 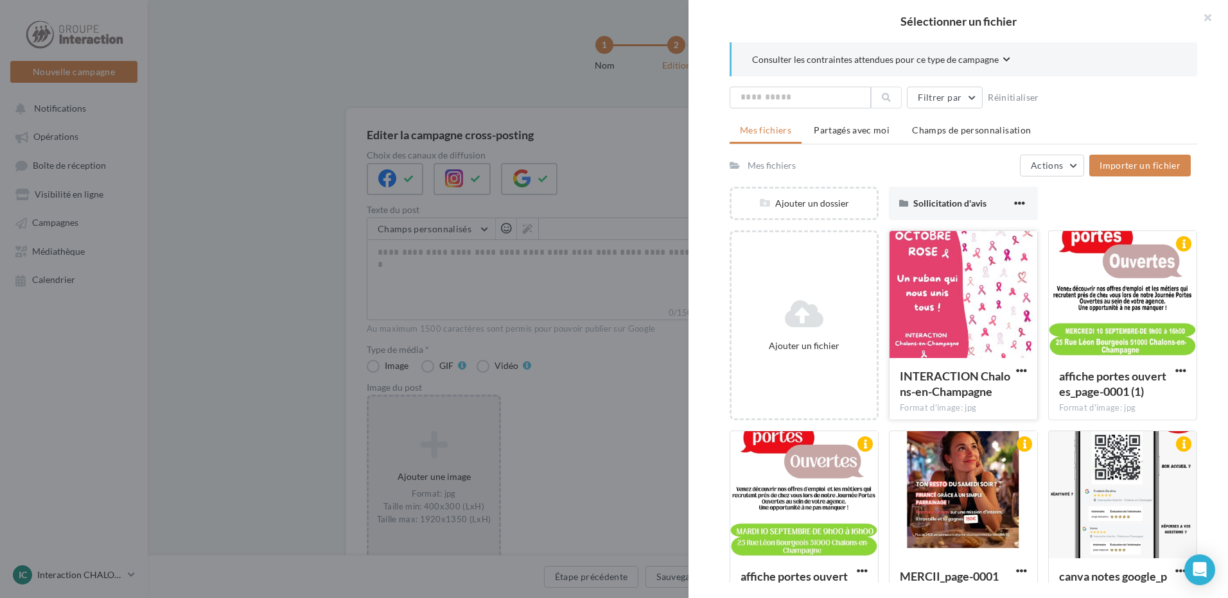 I want to click on div: Ajouter un fichier, so click(x=804, y=346).